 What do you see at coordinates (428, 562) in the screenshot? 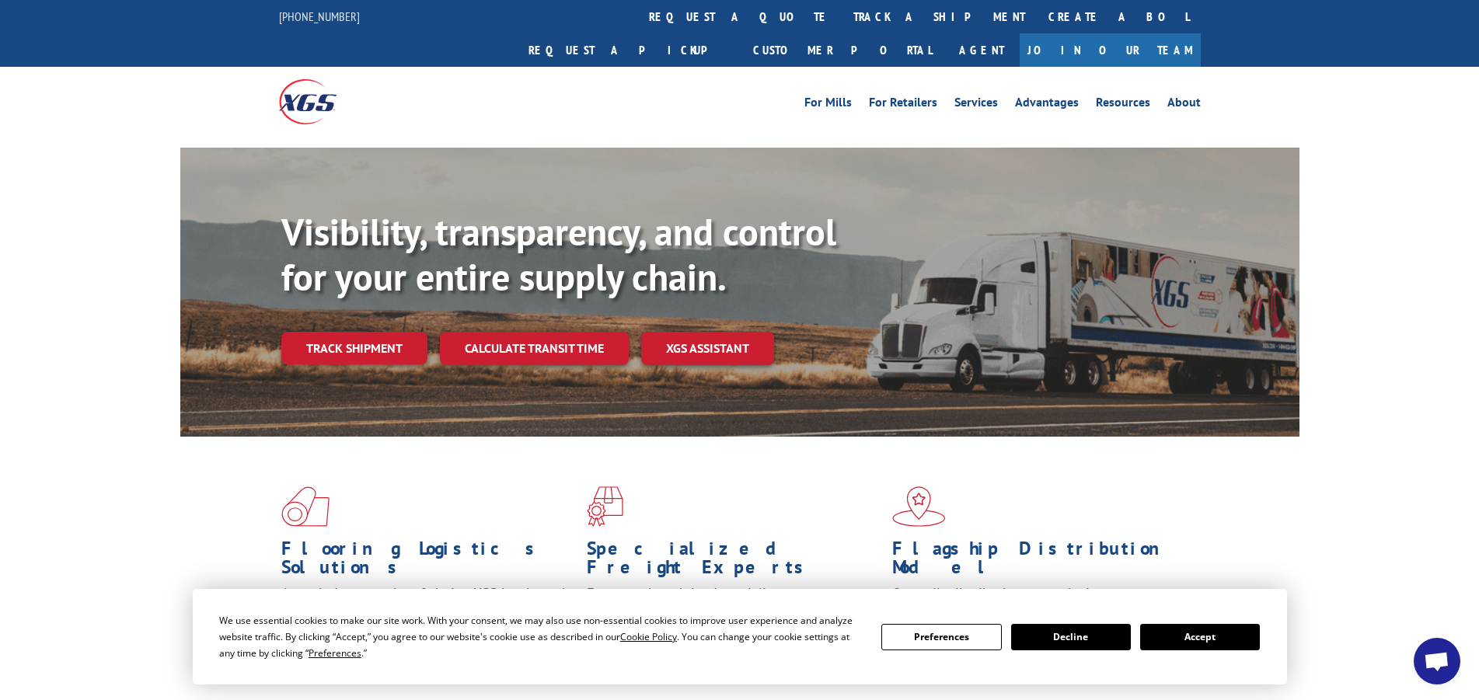
I see `h1: Flooring Logistics Solutions` at bounding box center [428, 562].